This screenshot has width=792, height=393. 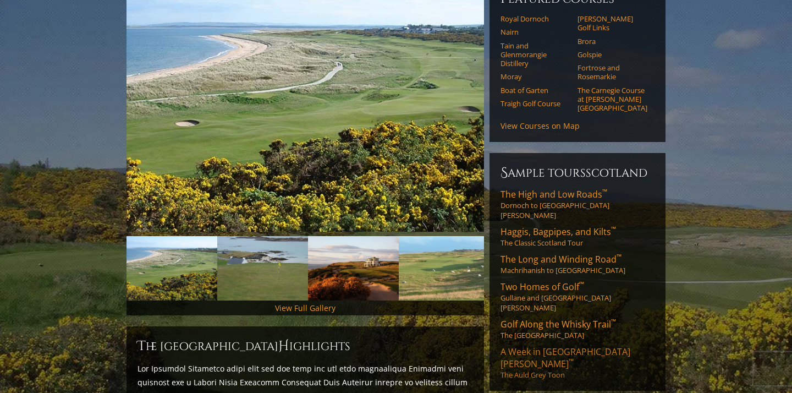 What do you see at coordinates (558, 232) in the screenshot?
I see `span: Haggis, Bagpipes, and Kilts` at bounding box center [558, 232].